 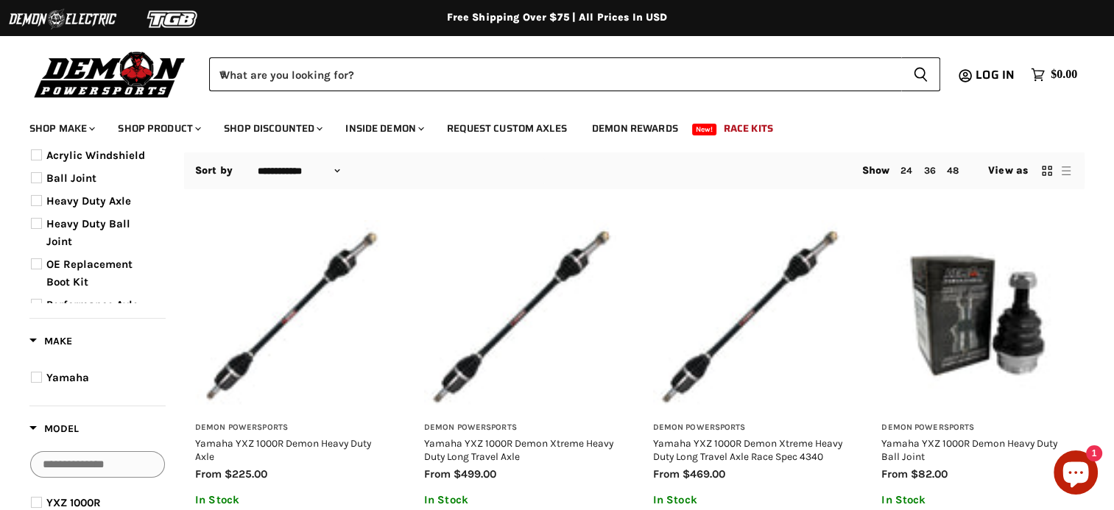 What do you see at coordinates (920, 74) in the screenshot?
I see `button: Search` at bounding box center [920, 74].